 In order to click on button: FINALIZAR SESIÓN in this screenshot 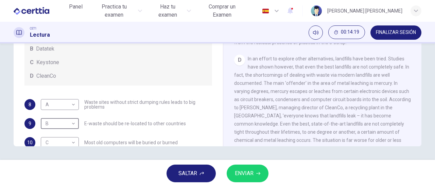, I will do `click(396, 33)`.